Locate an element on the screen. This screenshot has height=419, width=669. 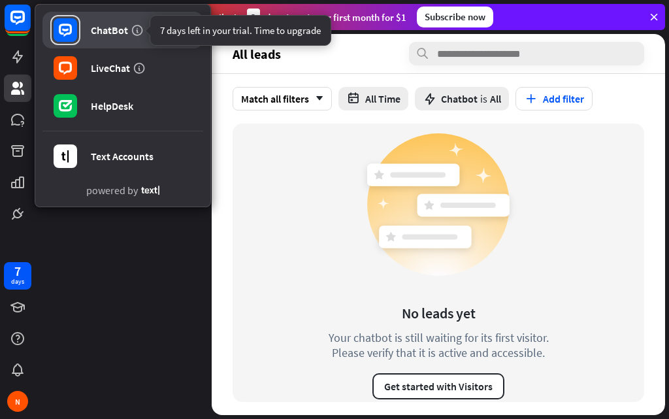
div: 3 is located at coordinates (254, 17).